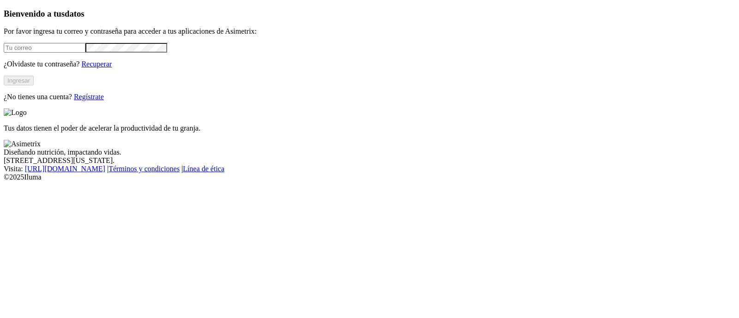  Describe the element at coordinates (22, 144) in the screenshot. I see `img: Asimetrix` at that location.